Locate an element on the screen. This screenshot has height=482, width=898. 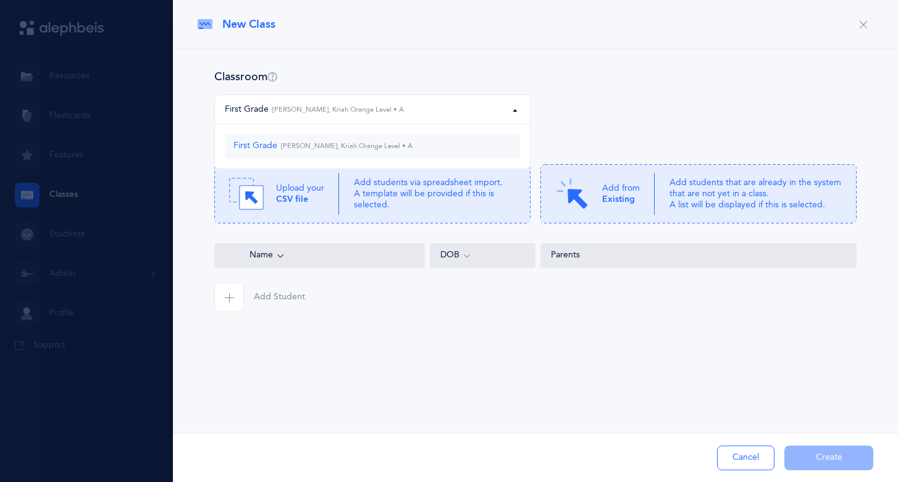
button: Cancel is located at coordinates (746, 458).